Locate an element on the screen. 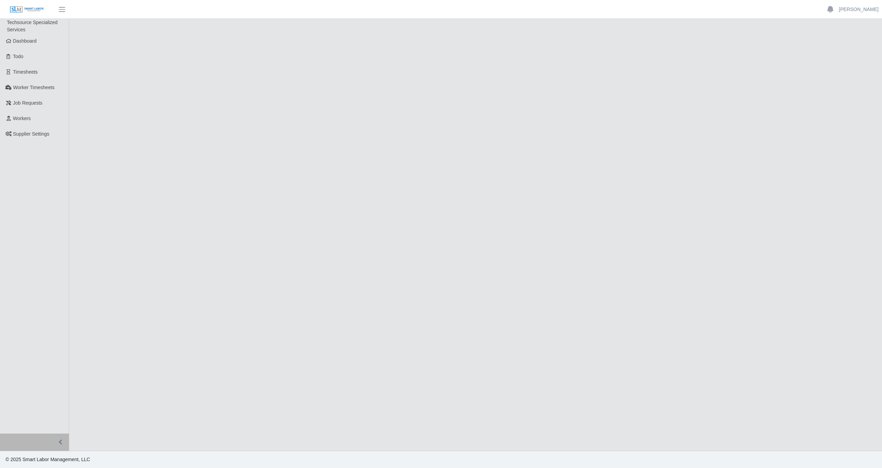  span: Supplier Settings is located at coordinates (31, 134).